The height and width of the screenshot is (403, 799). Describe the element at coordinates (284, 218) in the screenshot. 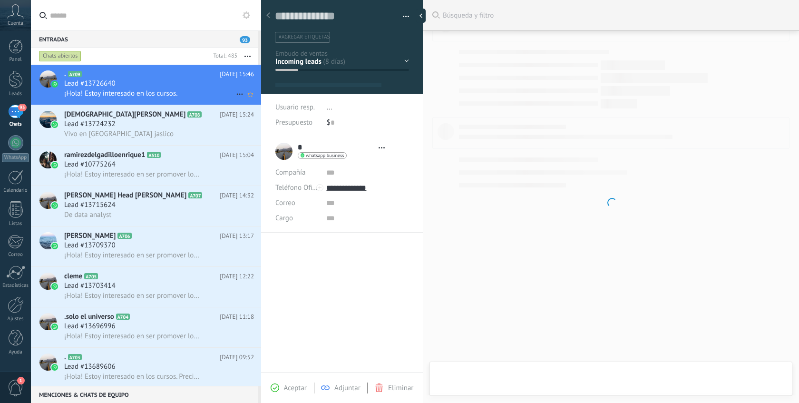

I see `span: Cargo` at that location.